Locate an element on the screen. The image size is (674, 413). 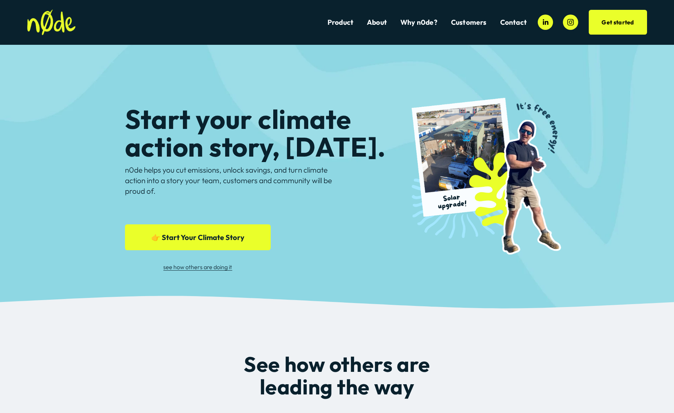
a: 👉 Start Your Climate Story is located at coordinates (198, 237).